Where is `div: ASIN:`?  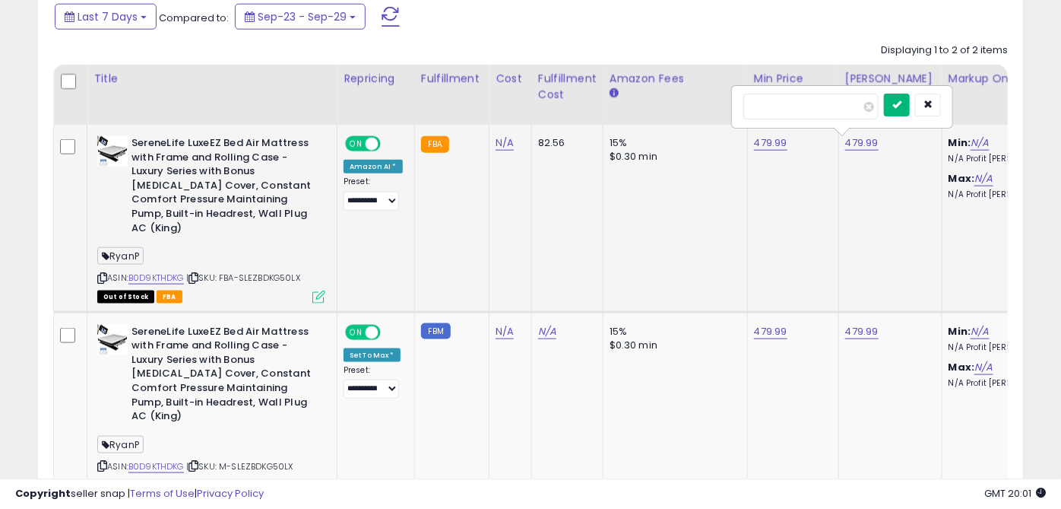 div: ASIN: is located at coordinates (211, 219).